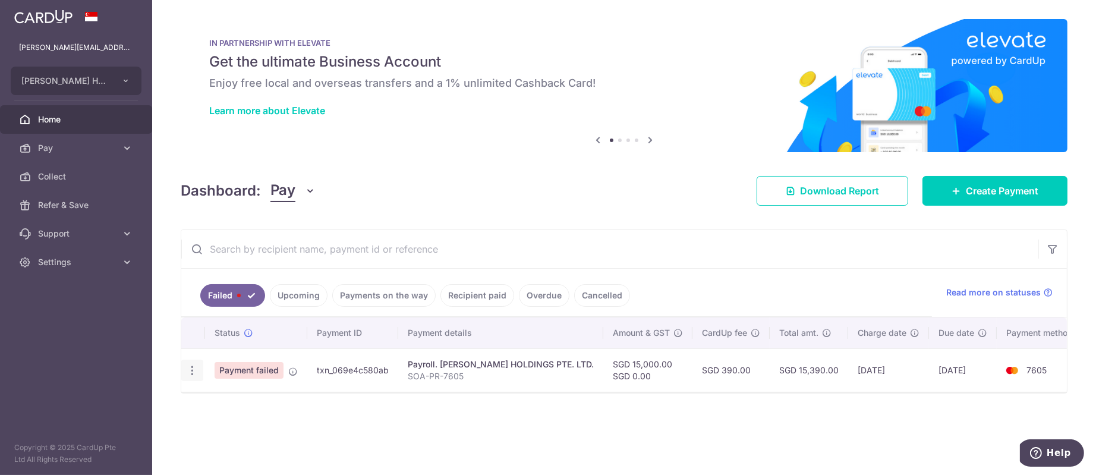 This screenshot has height=475, width=1096. I want to click on td: SGD 15,000.00 SGD 0.00, so click(648, 370).